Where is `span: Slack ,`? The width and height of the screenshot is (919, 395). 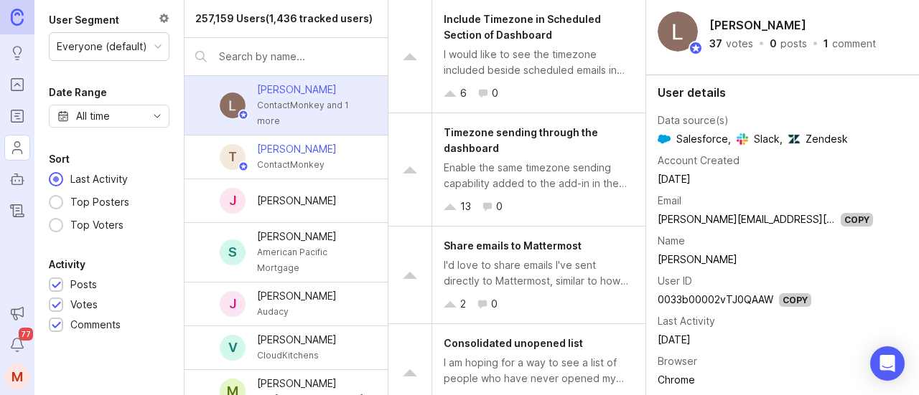 span: Slack , is located at coordinates (759, 139).